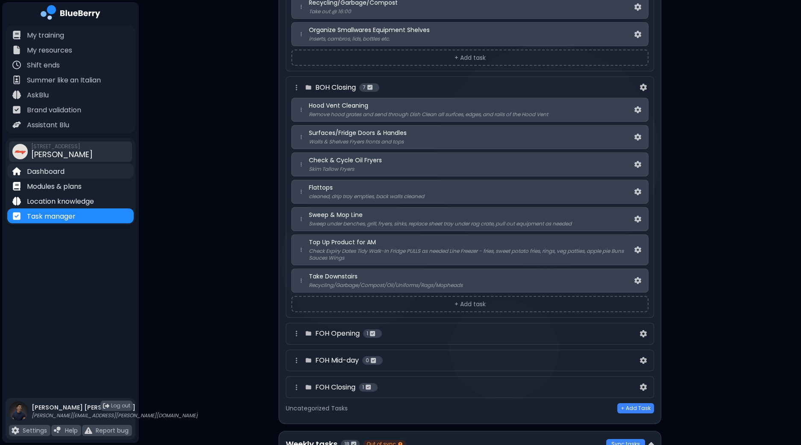 This screenshot has width=801, height=445. Describe the element at coordinates (46, 172) in the screenshot. I see `p: Dashboard` at that location.